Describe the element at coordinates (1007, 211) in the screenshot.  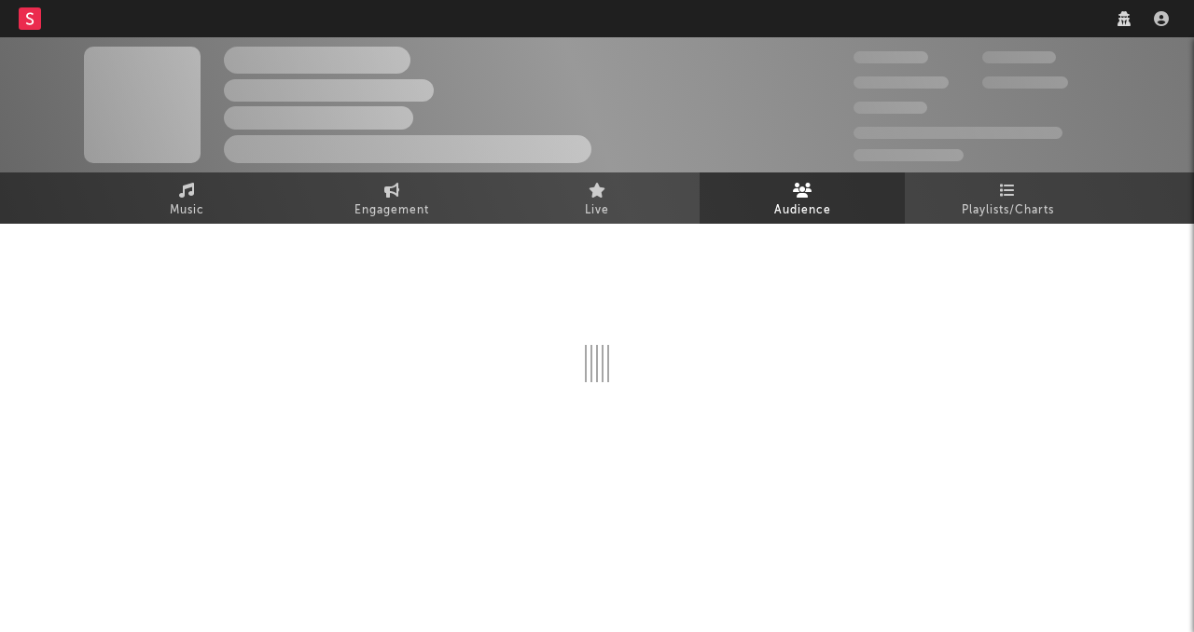
I see `span: Playlists/Charts` at that location.